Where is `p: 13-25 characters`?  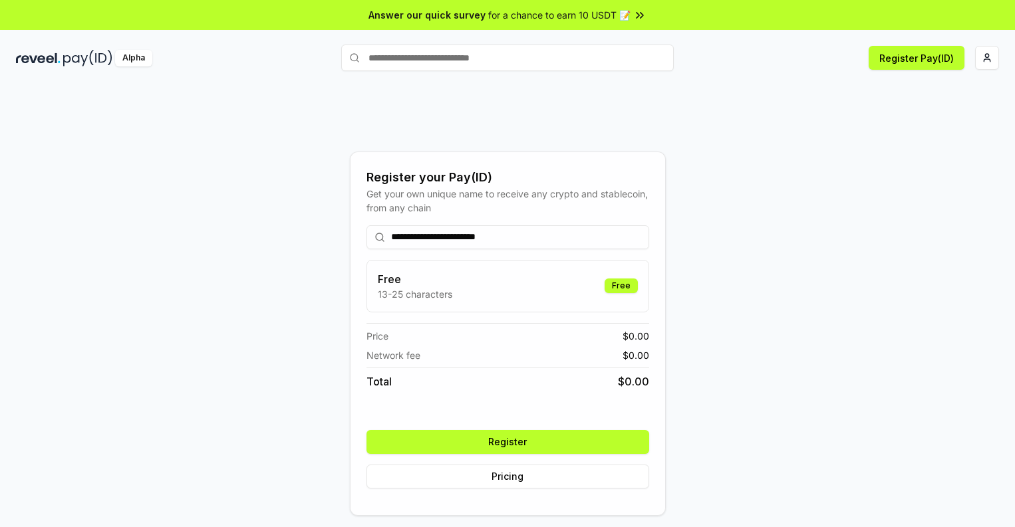
p: 13-25 characters is located at coordinates (415, 294).